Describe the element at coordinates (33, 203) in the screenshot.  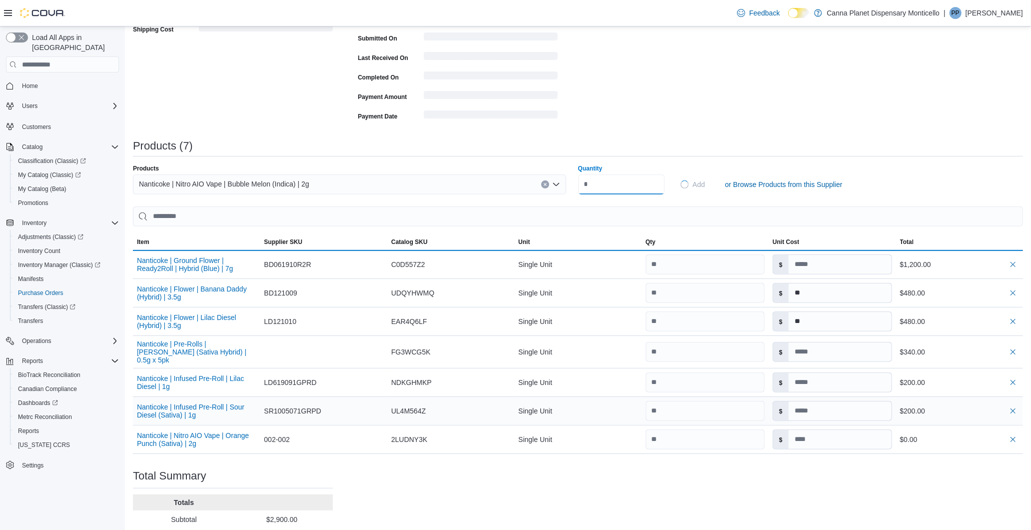
I see `a: Promotions` at that location.